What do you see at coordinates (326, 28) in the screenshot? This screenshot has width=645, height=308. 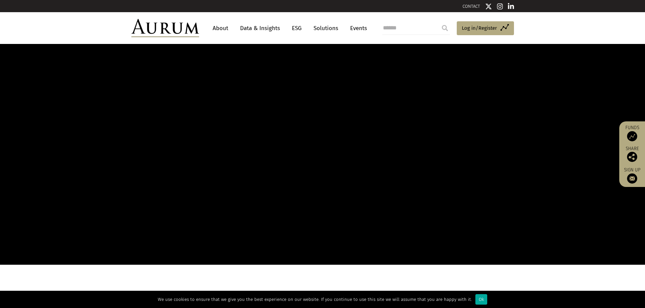 I see `a: Solutions` at bounding box center [326, 28].